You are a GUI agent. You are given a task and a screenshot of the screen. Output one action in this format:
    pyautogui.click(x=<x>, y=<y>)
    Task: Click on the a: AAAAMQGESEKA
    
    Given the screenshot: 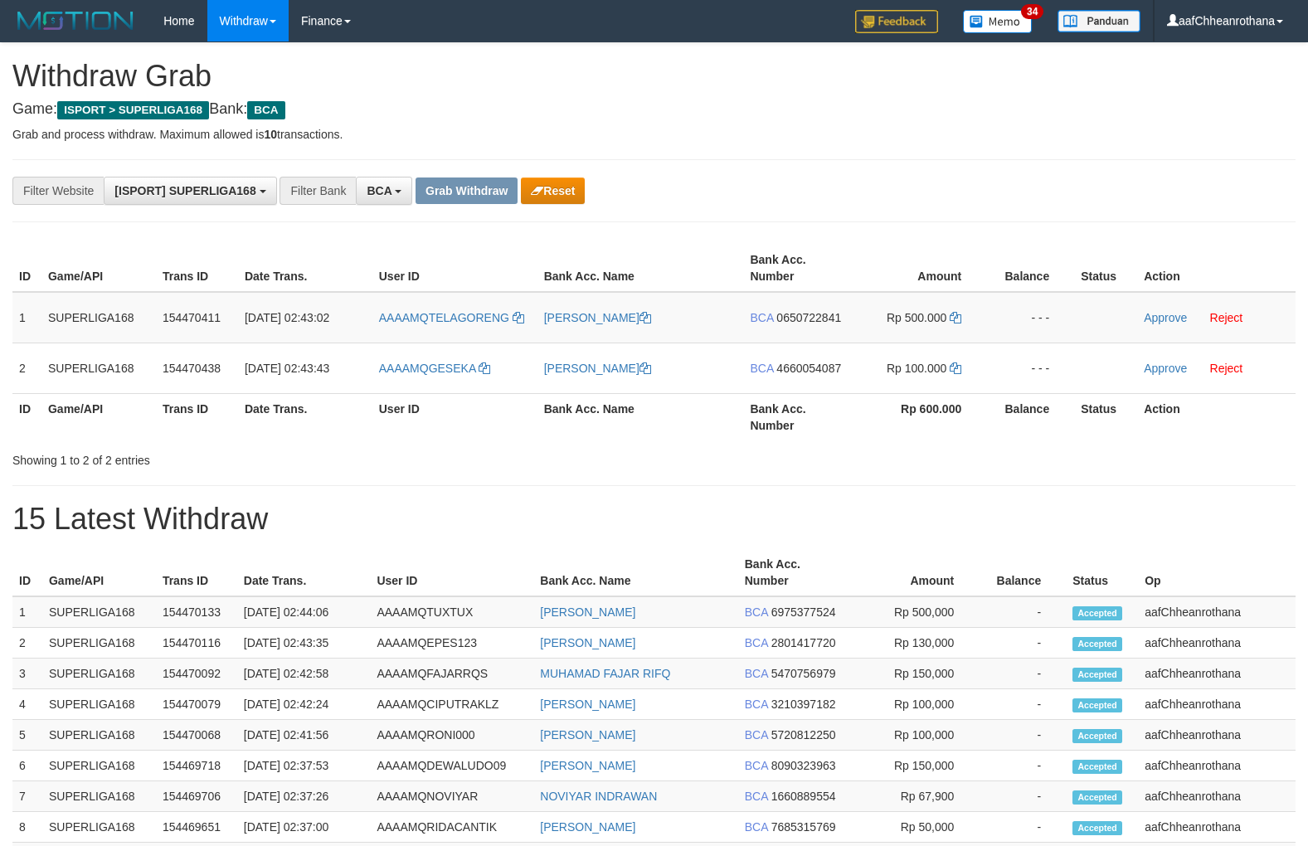 What is the action you would take?
    pyautogui.click(x=435, y=368)
    